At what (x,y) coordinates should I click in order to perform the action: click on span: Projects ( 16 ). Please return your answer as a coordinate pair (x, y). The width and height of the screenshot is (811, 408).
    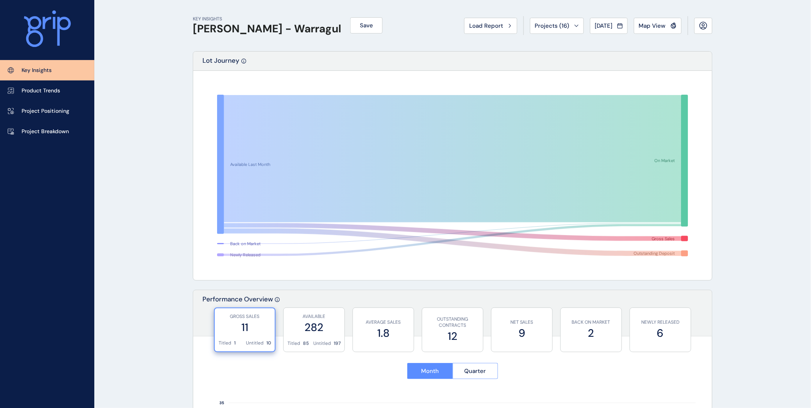
    Looking at the image, I should click on (553, 26).